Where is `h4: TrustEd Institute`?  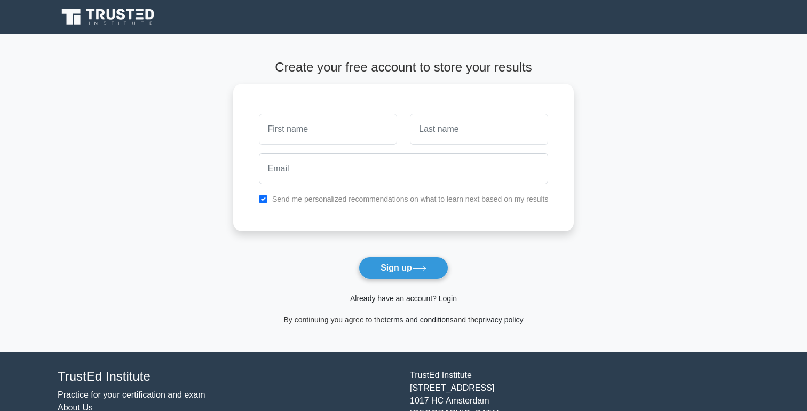
h4: TrustEd Institute is located at coordinates (227, 376).